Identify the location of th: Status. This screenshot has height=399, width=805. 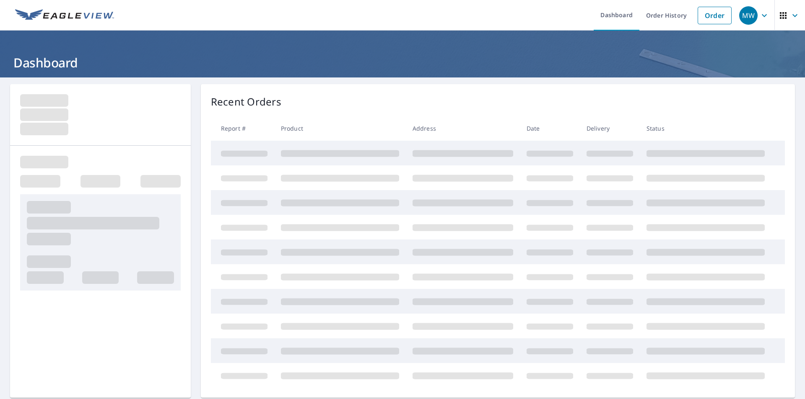
(705, 128).